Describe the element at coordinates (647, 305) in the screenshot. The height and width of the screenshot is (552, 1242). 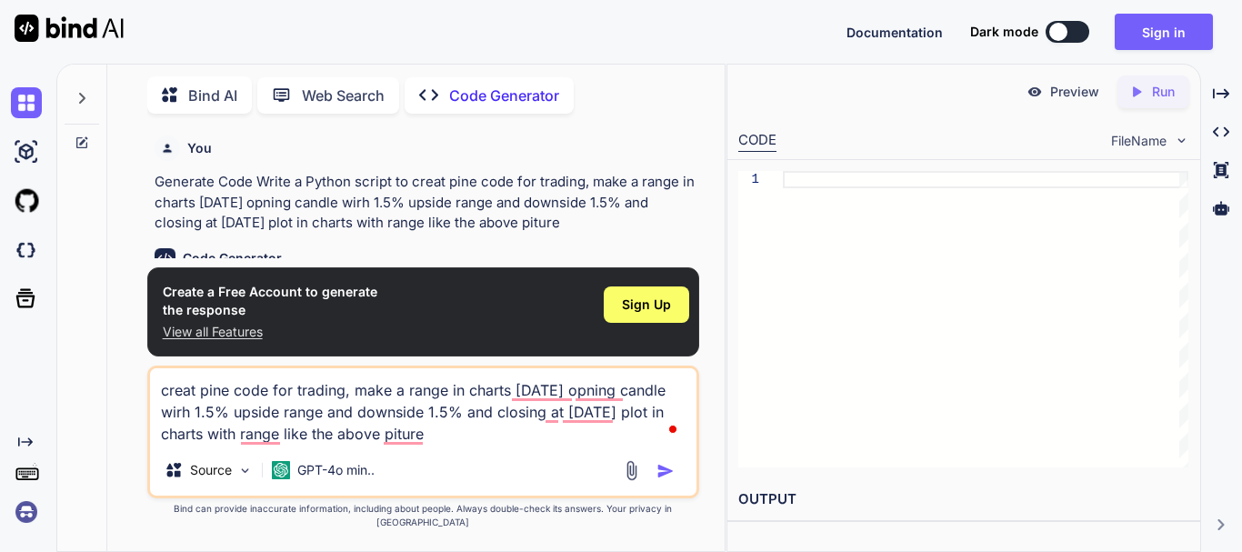
I see `span: Sign Up` at that location.